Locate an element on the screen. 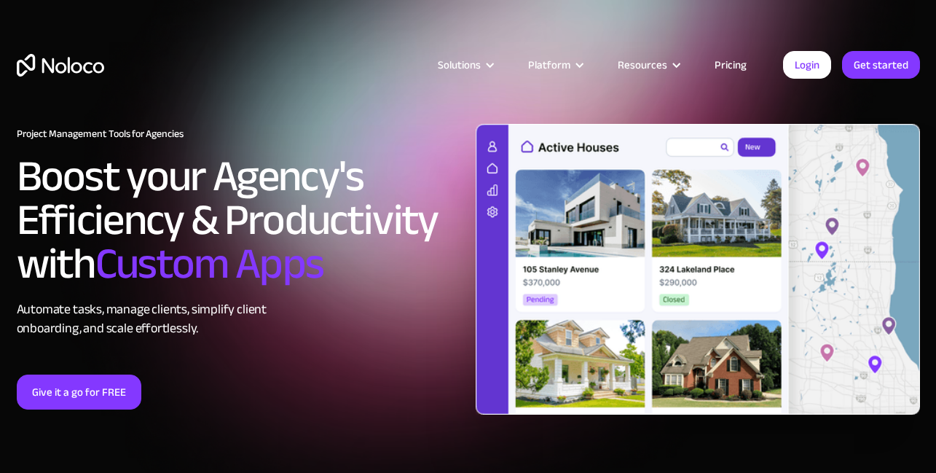  div: Automate tasks, manage clients, simplify client onboarding, and scale effortlessly. is located at coordinates (239, 319).